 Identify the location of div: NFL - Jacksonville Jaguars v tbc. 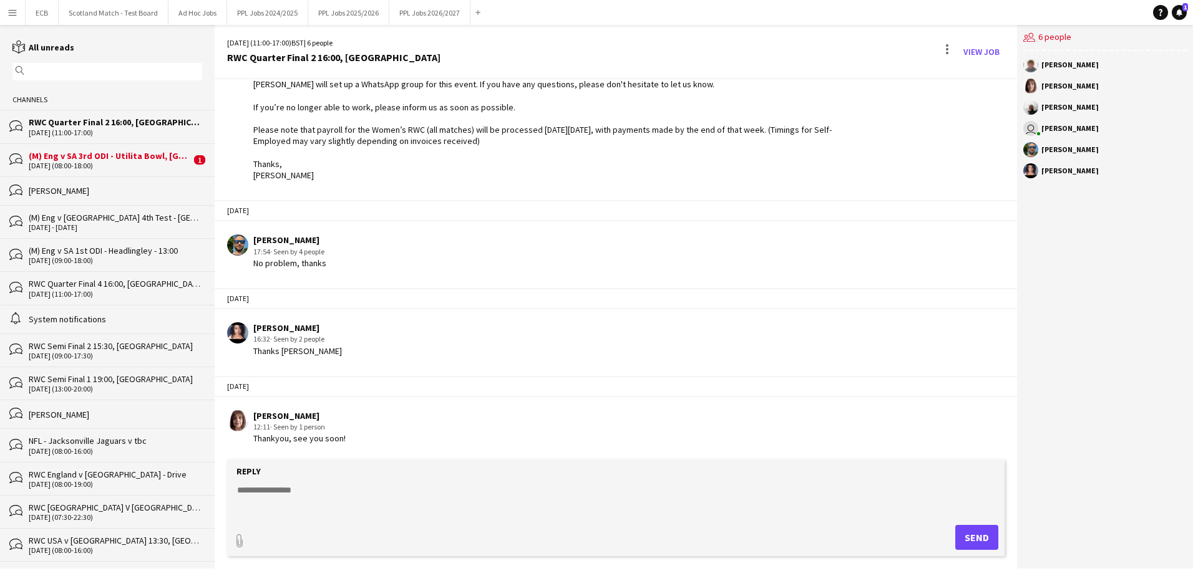
(115, 441).